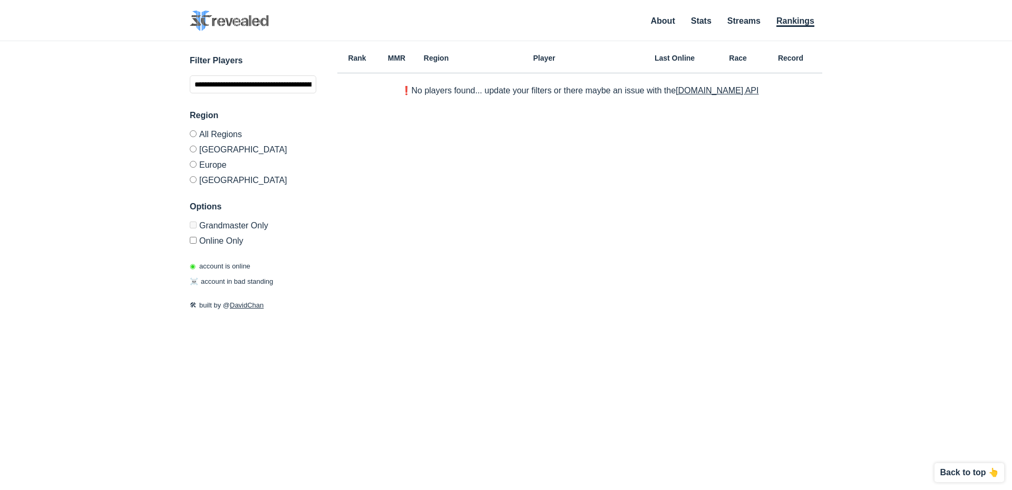 The image size is (1012, 490). I want to click on h3: Options, so click(253, 207).